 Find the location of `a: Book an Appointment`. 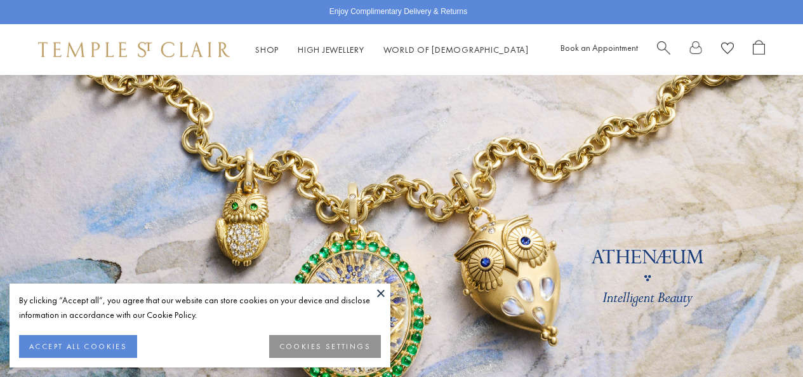

a: Book an Appointment is located at coordinates (599, 48).